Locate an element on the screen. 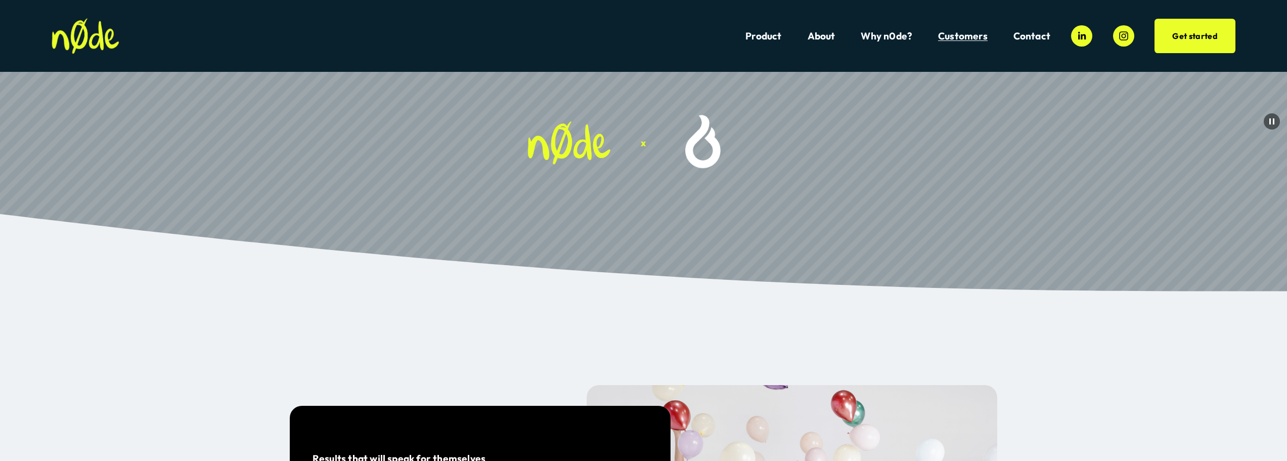 Image resolution: width=1287 pixels, height=461 pixels. a: Contact is located at coordinates (1032, 36).